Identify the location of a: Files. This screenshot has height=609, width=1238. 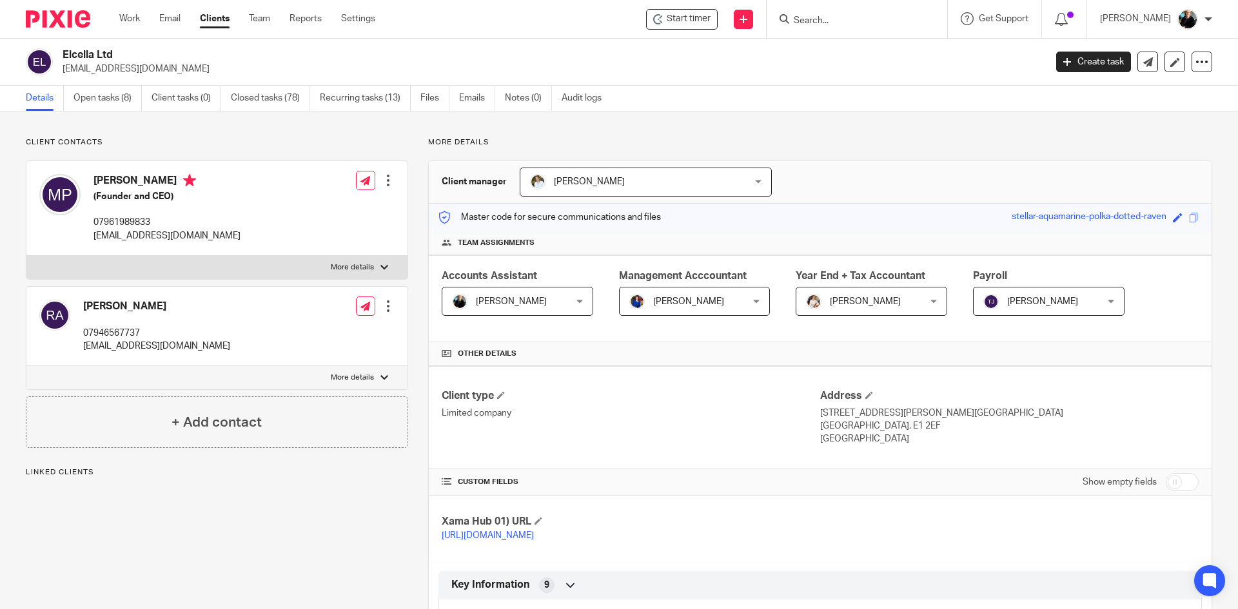
(435, 98).